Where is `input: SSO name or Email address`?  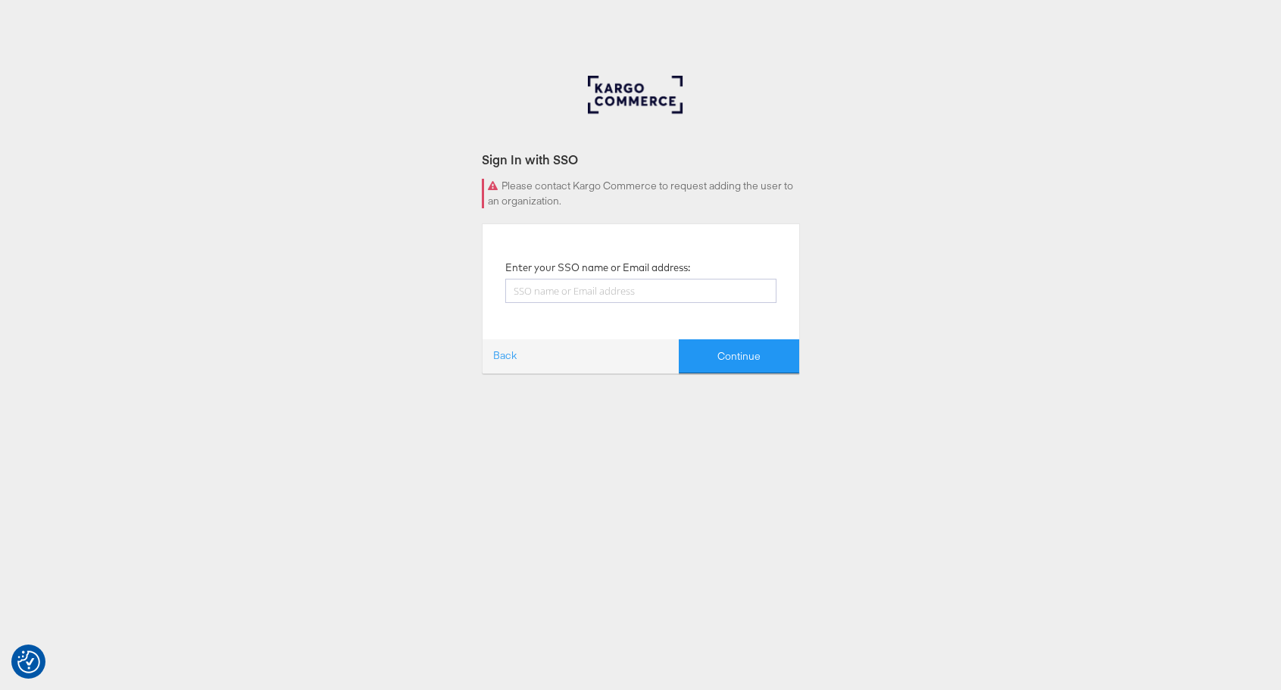 input: SSO name or Email address is located at coordinates (641, 291).